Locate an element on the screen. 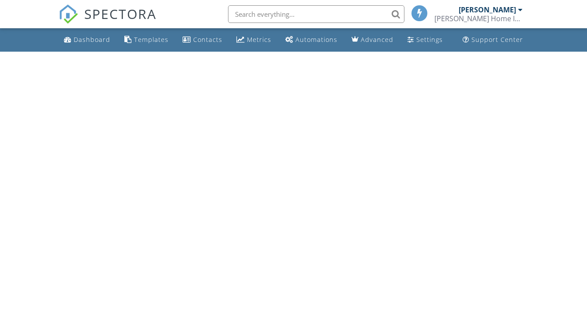 This screenshot has width=587, height=317. input: Search everything... is located at coordinates (316, 14).